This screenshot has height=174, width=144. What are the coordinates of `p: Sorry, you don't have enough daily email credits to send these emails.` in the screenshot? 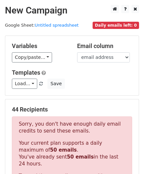 It's located at (72, 128).